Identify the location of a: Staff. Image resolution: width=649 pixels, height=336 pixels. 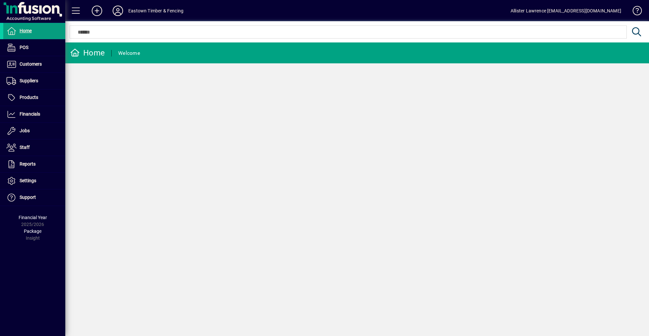
(34, 147).